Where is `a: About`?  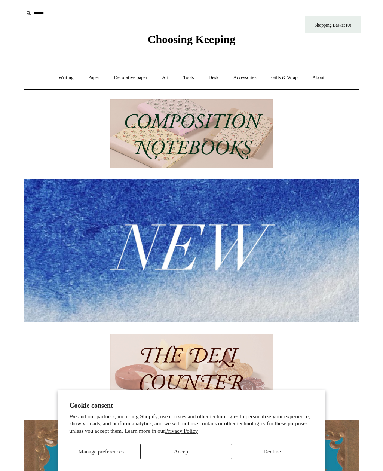 a: About is located at coordinates (318, 77).